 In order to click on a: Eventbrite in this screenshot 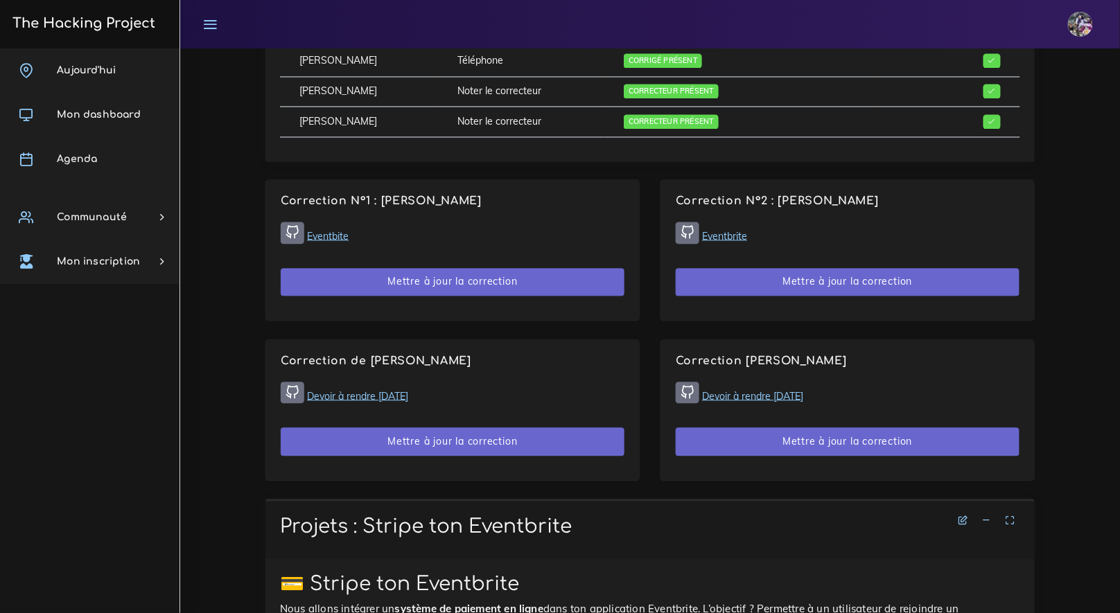, I will do `click(724, 236)`.